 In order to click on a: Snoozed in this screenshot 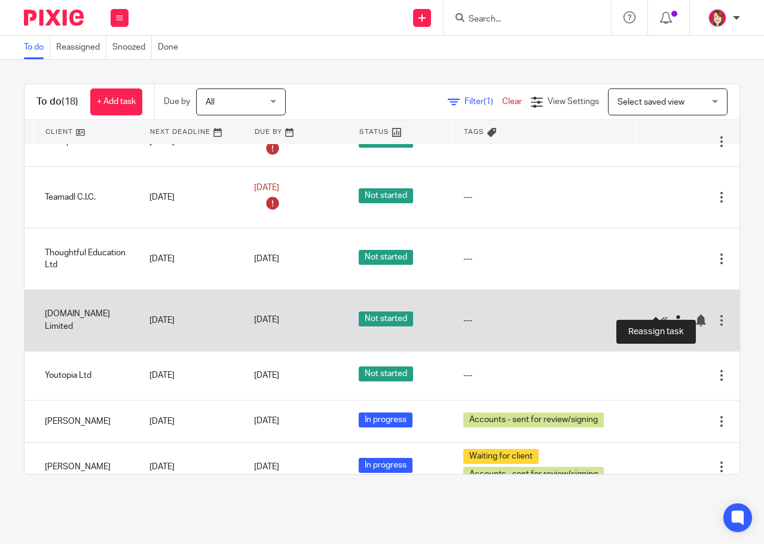, I will do `click(132, 47)`.